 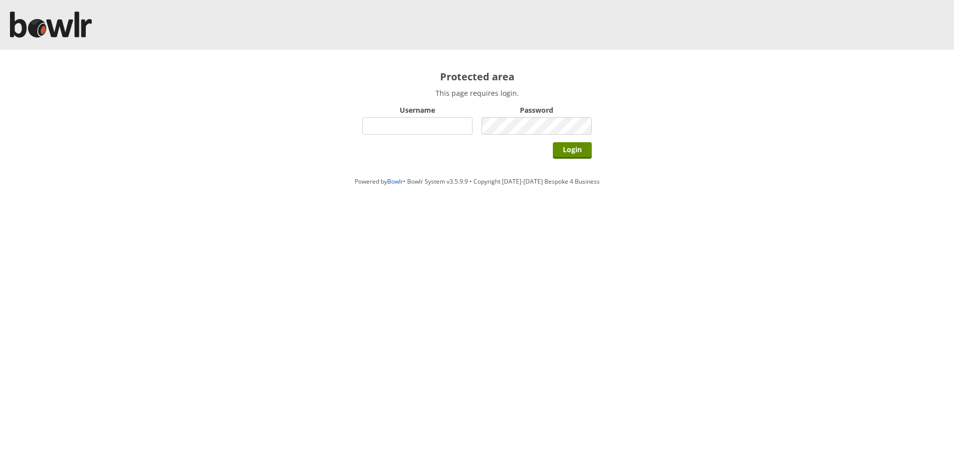 What do you see at coordinates (477, 76) in the screenshot?
I see `h2: Protected area` at bounding box center [477, 76].